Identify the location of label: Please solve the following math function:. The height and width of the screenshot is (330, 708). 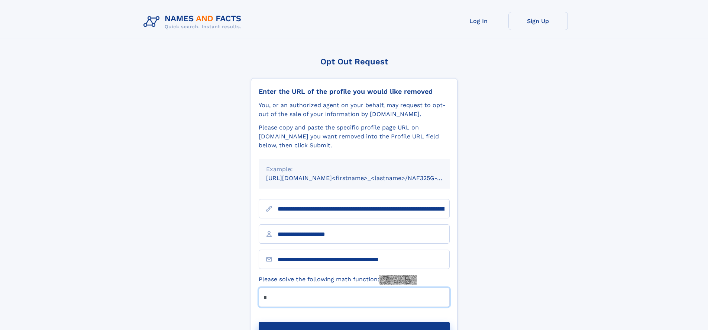
(337, 279).